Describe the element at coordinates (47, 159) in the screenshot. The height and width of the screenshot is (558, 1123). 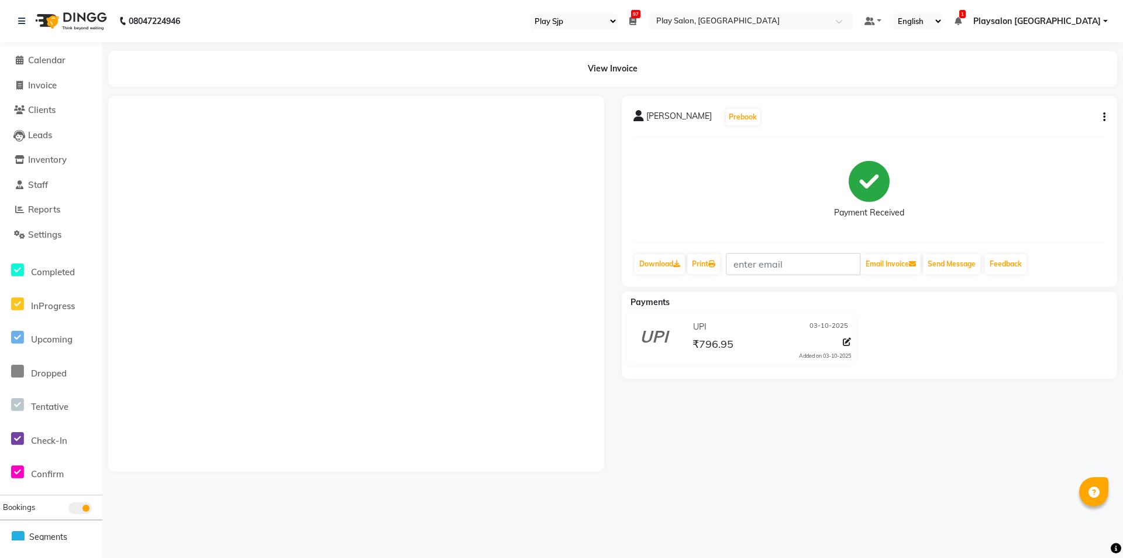
I see `span: Inventory` at that location.